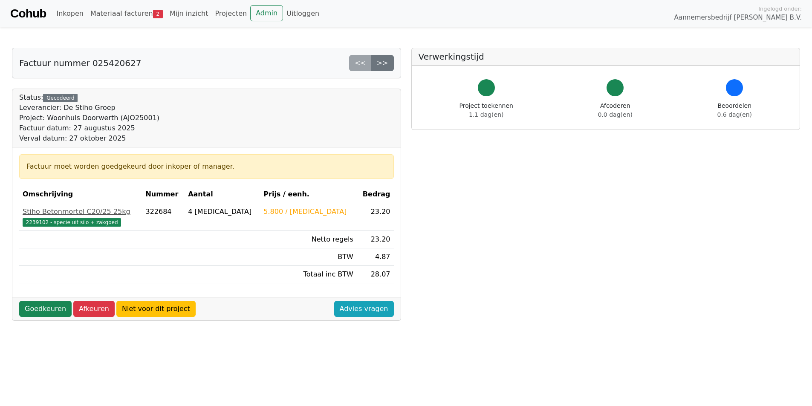  I want to click on td: BTW, so click(308, 257).